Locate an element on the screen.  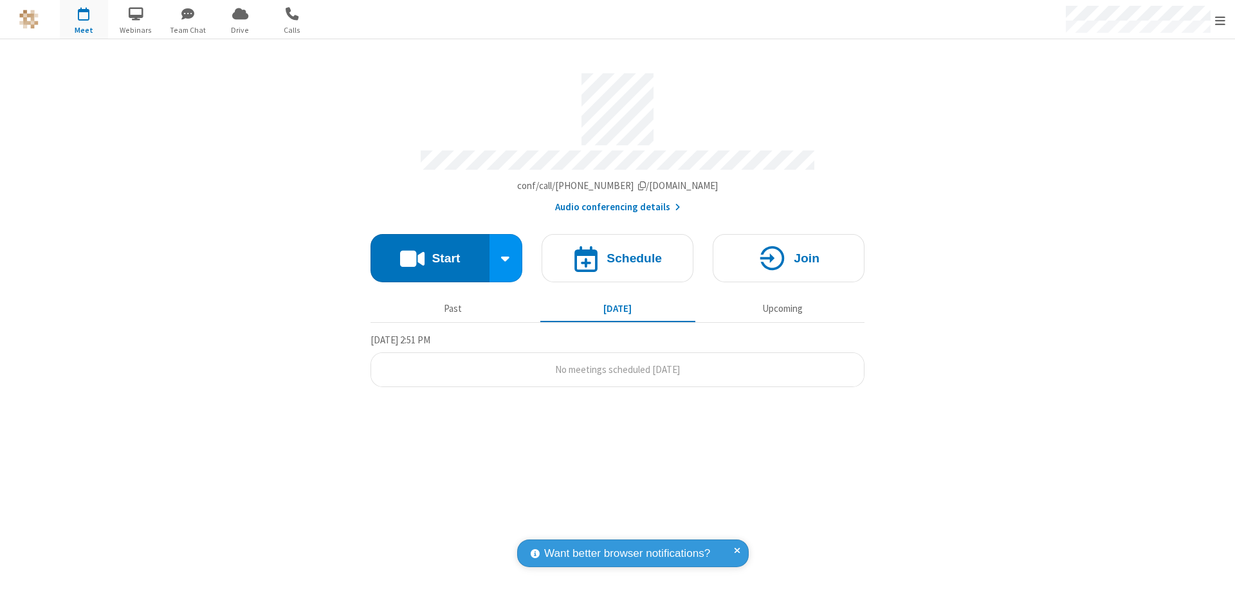
span: Team Chat is located at coordinates (188, 30).